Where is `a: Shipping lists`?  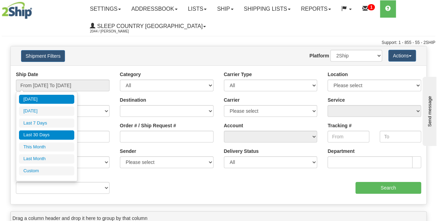 a: Shipping lists is located at coordinates (267, 9).